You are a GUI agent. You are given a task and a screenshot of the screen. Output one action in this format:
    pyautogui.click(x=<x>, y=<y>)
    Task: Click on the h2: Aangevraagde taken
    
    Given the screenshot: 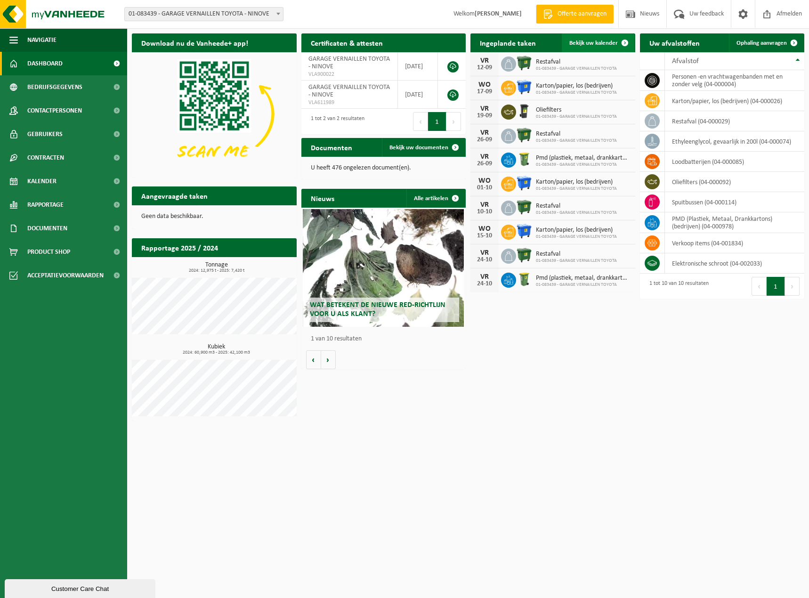 What is the action you would take?
    pyautogui.click(x=174, y=195)
    